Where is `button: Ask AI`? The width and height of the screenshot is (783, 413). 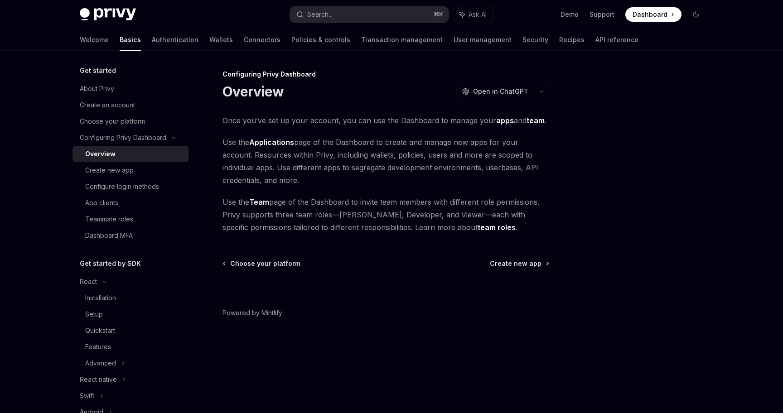
button: Ask AI is located at coordinates (473, 15).